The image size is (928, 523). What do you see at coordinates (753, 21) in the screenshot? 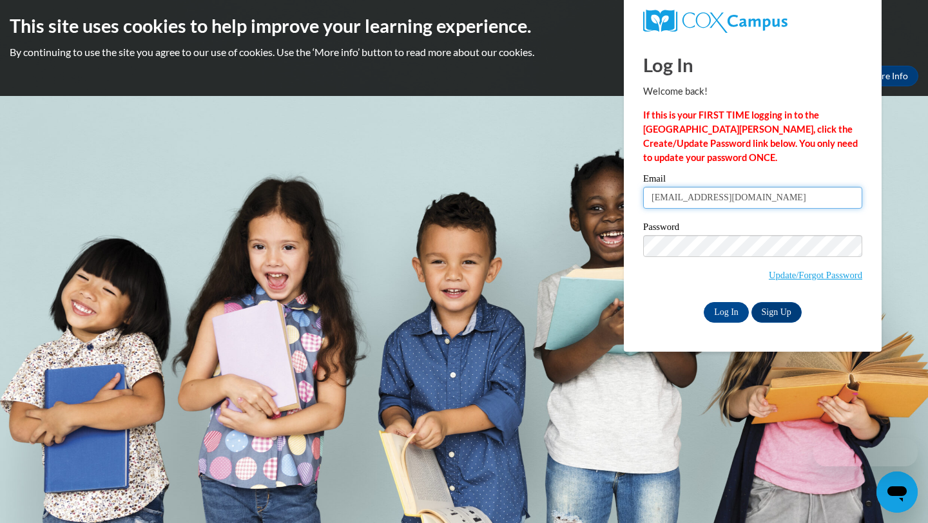
I see `a: COX Campus` at bounding box center [753, 21].